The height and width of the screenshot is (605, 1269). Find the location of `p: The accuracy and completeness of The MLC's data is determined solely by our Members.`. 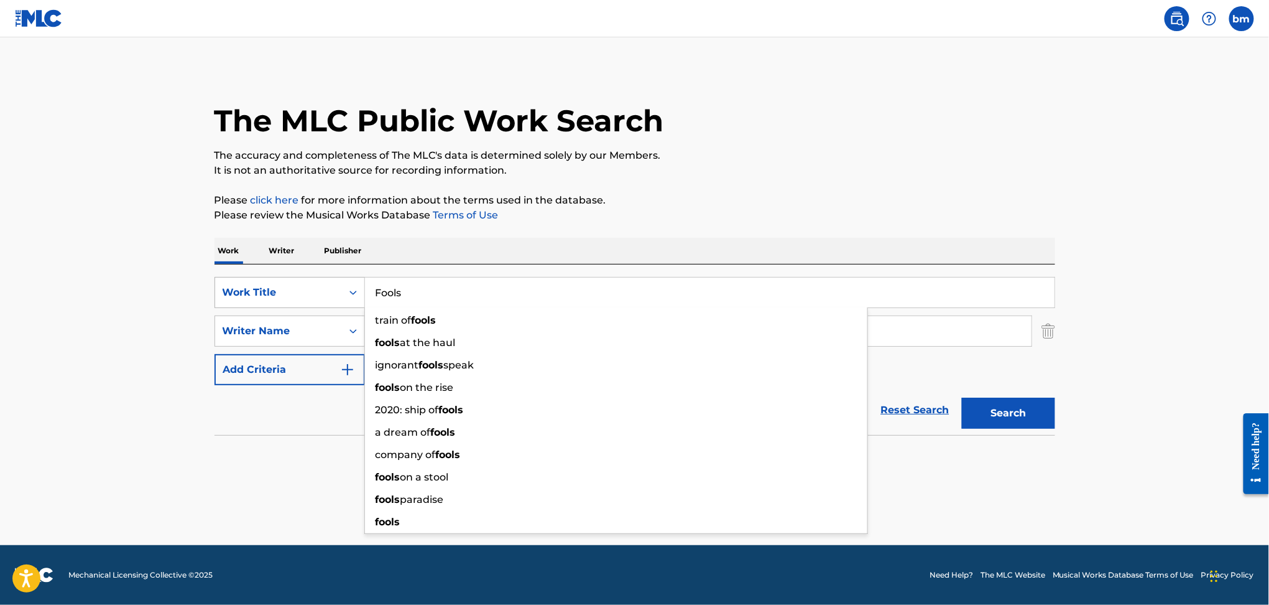

p: The accuracy and completeness of The MLC's data is determined solely by our Members. is located at coordinates (635, 155).